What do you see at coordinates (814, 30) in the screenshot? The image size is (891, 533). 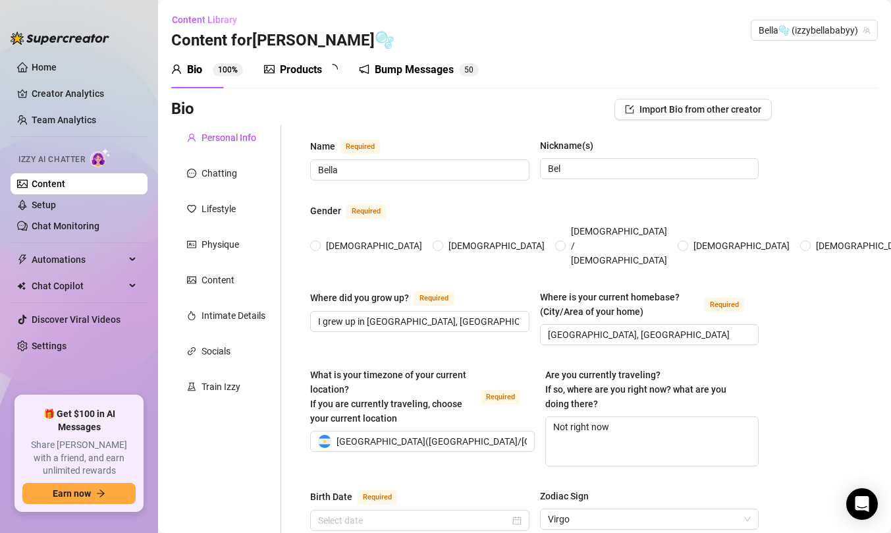 I see `span: Bella🫧 (izzybellababyy)` at bounding box center [814, 30].